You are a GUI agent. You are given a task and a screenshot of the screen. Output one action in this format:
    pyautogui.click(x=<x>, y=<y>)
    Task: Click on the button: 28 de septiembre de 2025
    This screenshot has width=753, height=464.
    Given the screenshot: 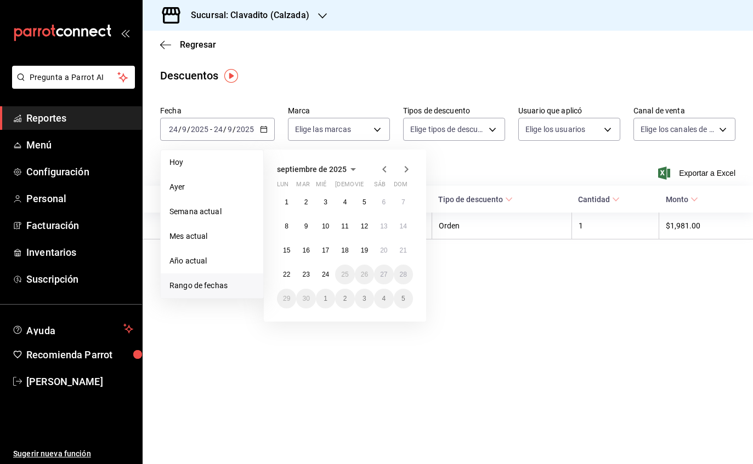 What is the action you would take?
    pyautogui.click(x=403, y=275)
    